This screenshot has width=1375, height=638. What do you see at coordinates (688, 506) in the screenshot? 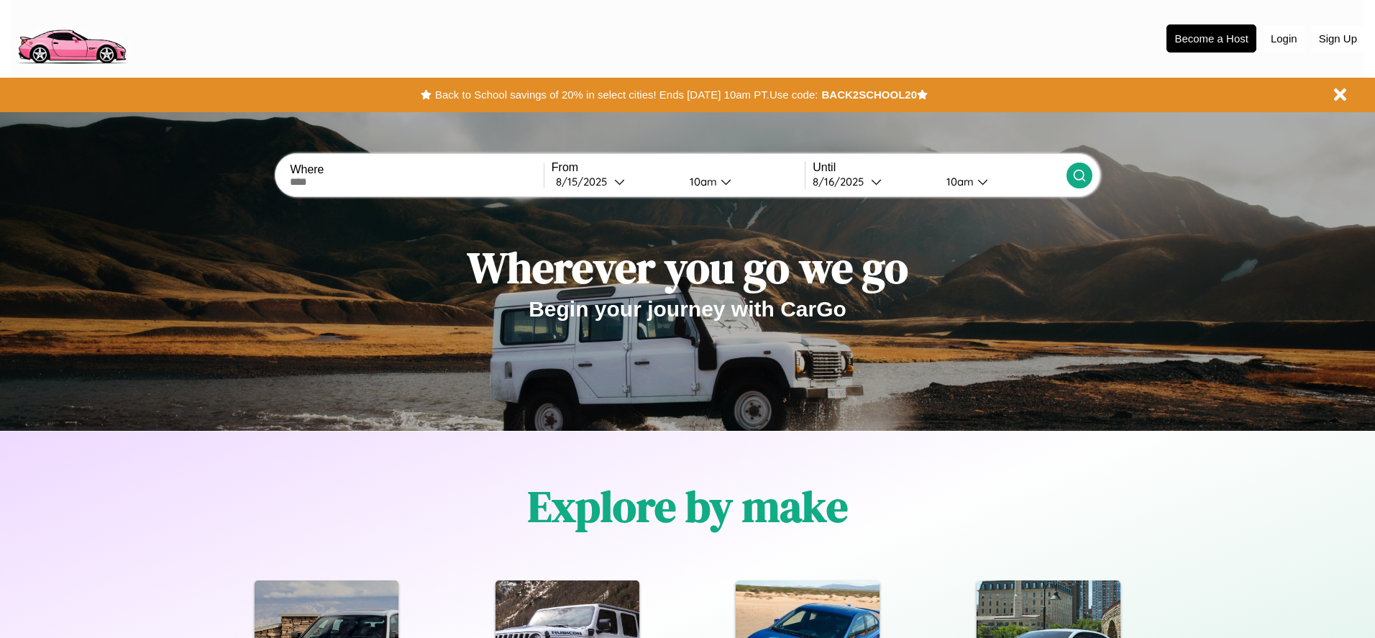
I see `h1: Explore by make` at bounding box center [688, 506].